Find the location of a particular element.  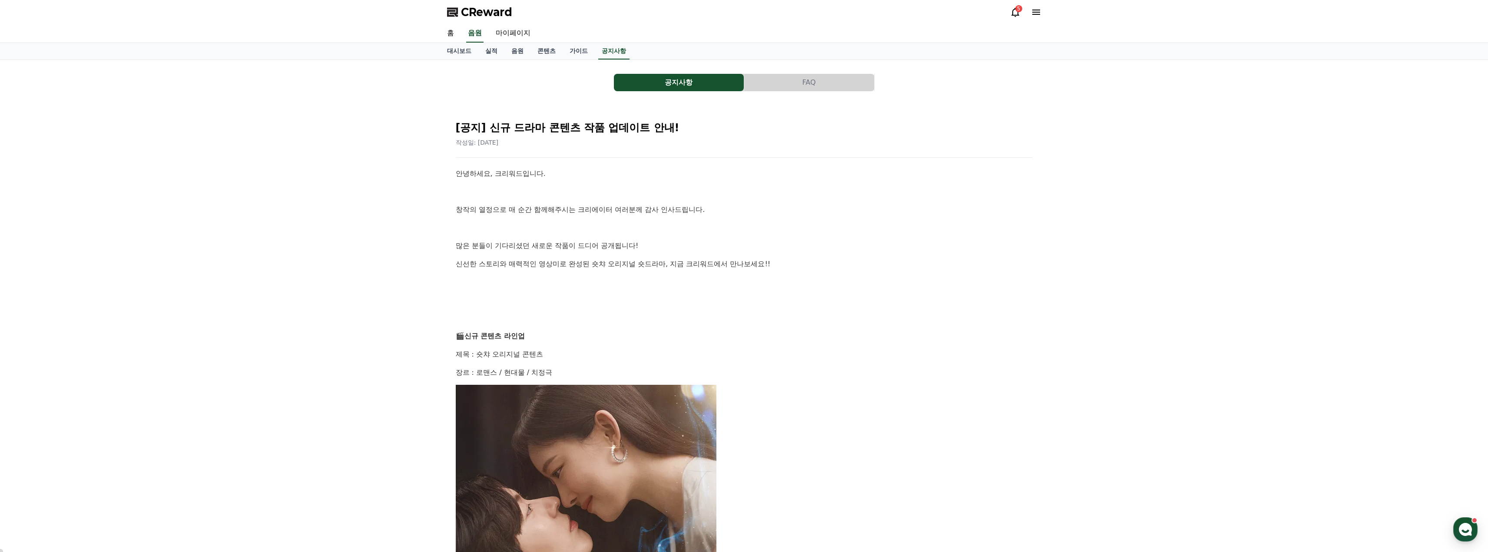

a: 5 is located at coordinates (1015, 12).